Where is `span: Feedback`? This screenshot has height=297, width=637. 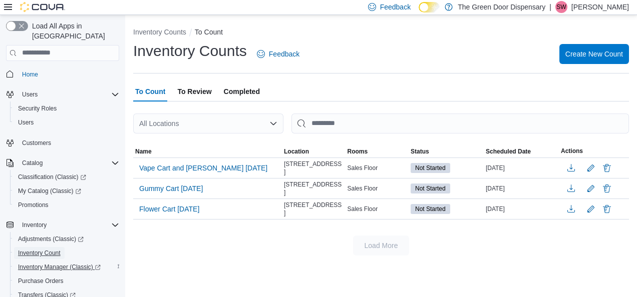 span: Feedback is located at coordinates (284, 54).